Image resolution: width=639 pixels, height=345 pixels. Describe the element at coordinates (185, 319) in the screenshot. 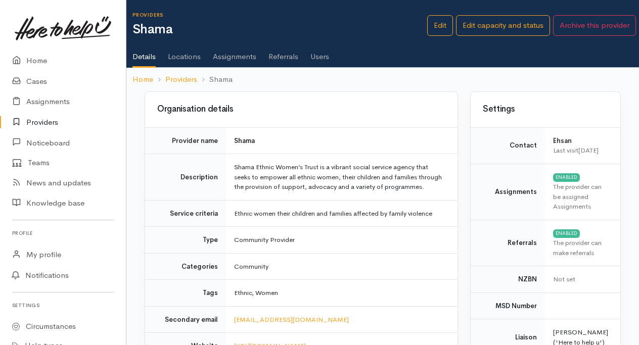

I see `td: Secondary email` at that location.